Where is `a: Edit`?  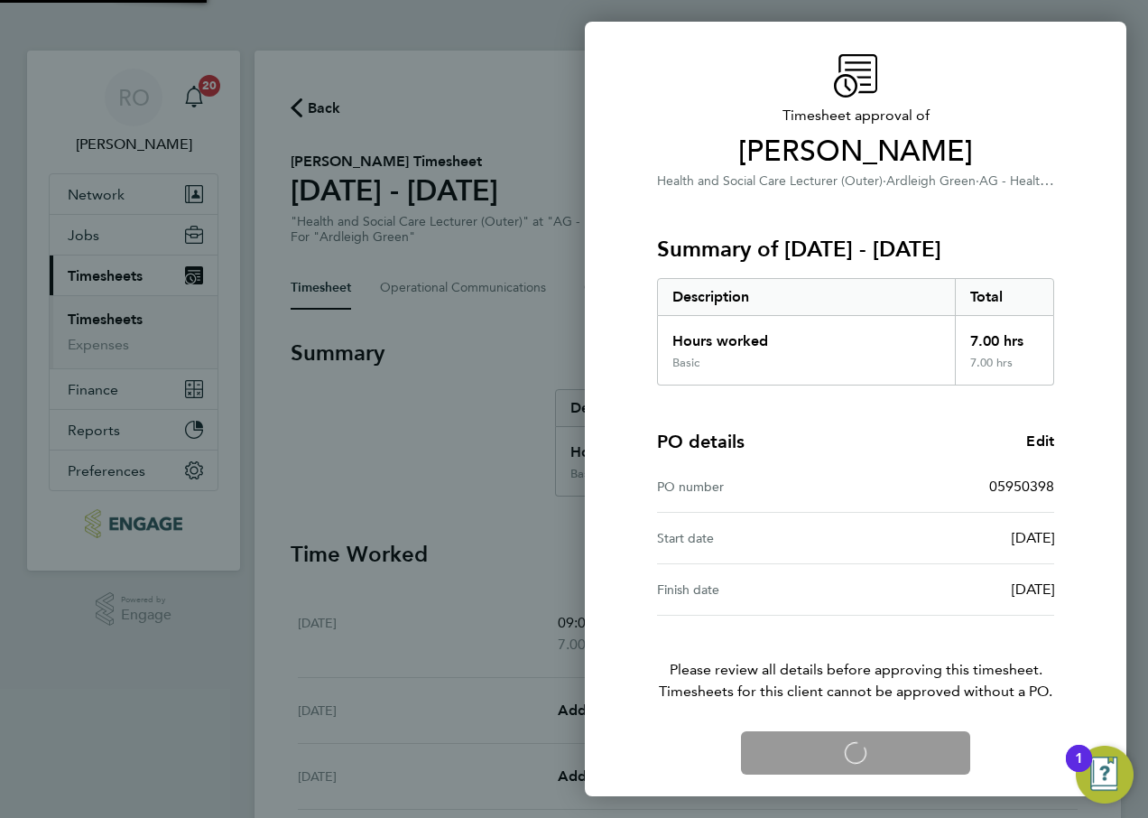 a: Edit is located at coordinates (1040, 441).